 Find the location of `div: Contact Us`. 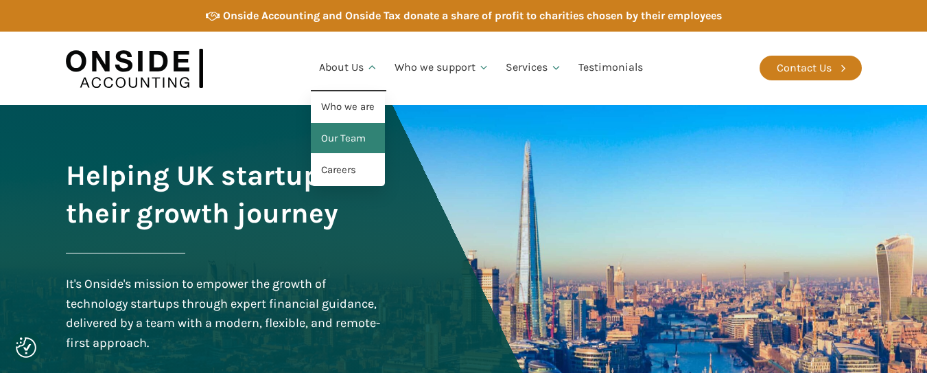

div: Contact Us is located at coordinates (804, 68).